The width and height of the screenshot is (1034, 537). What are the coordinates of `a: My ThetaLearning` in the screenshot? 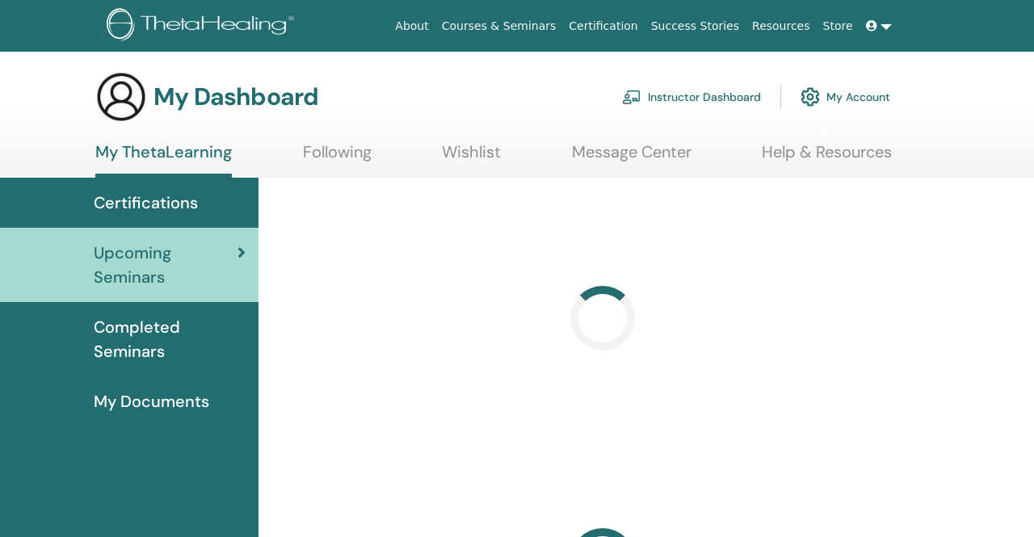 It's located at (163, 160).